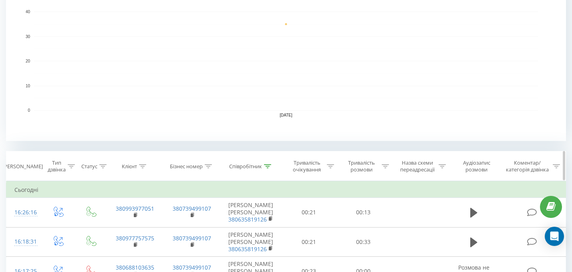 The image size is (572, 272). I want to click on text: 30, so click(28, 36).